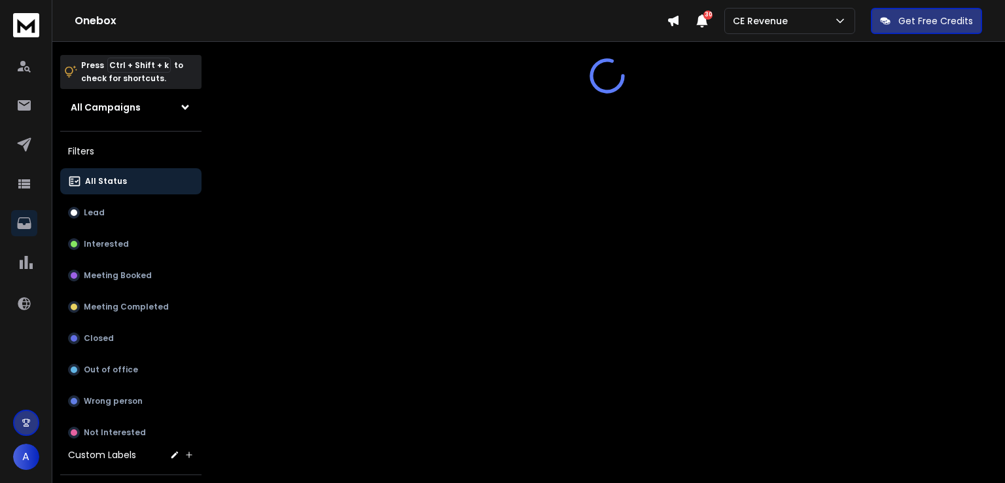  Describe the element at coordinates (131, 181) in the screenshot. I see `button: All Status` at that location.